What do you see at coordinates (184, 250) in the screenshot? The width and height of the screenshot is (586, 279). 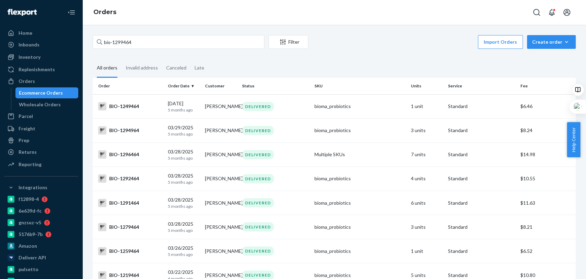 I see `div: 03/26/2025` at bounding box center [184, 250].